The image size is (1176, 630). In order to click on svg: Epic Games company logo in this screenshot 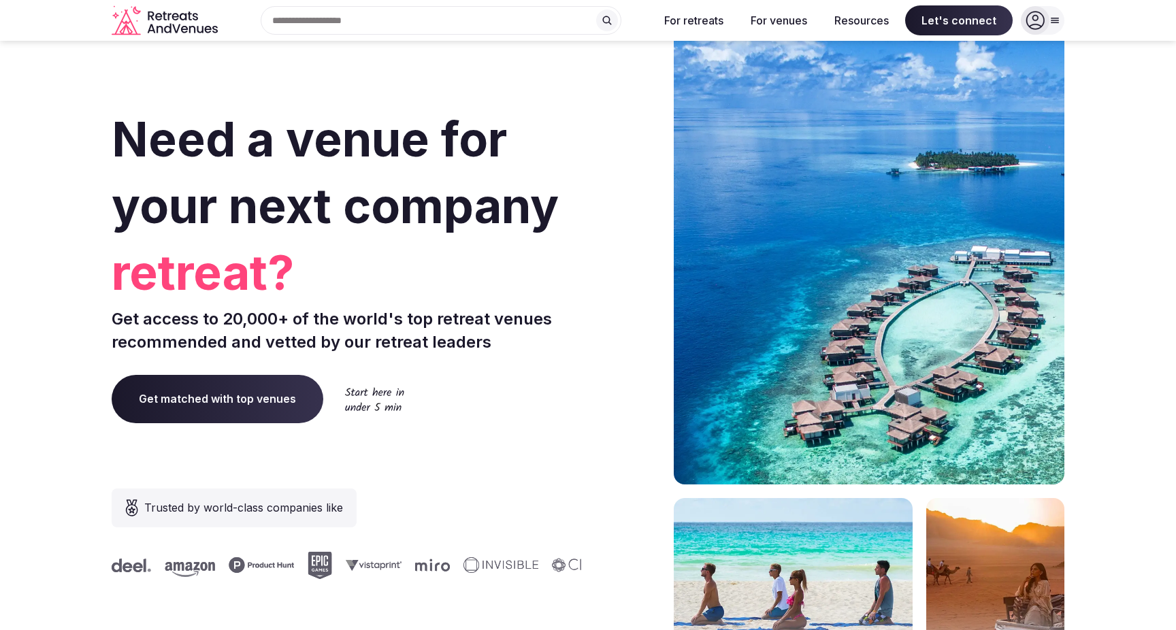, I will do `click(287, 566)`.